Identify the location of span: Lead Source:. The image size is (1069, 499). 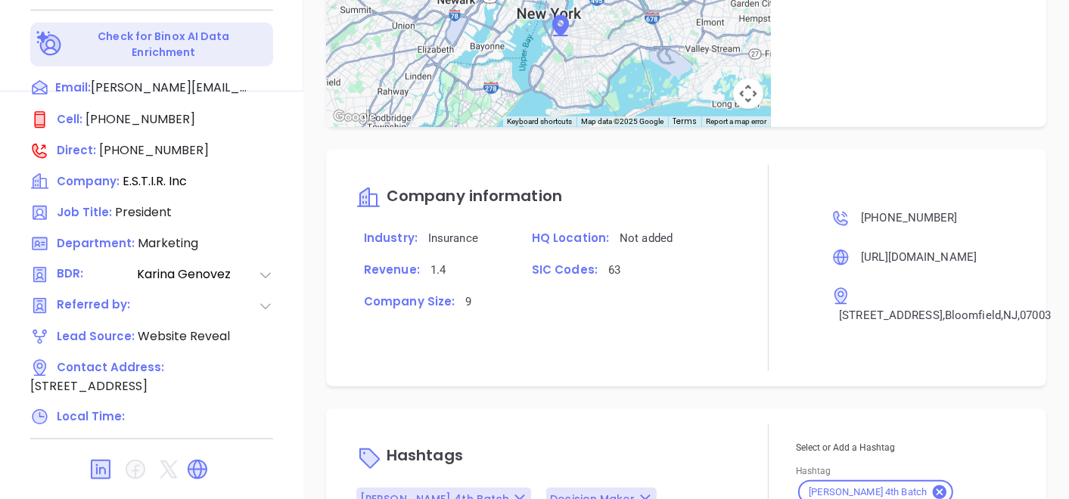
(95, 336).